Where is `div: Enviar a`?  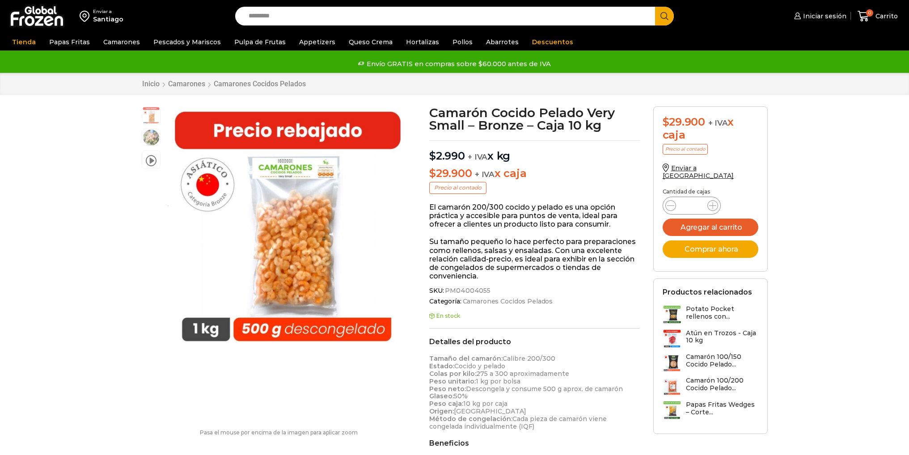
div: Enviar a is located at coordinates (108, 12).